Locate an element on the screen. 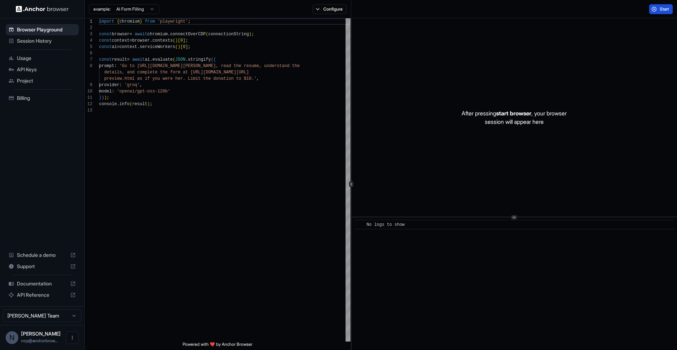  div: Schedule a demo is located at coordinates (42, 255).